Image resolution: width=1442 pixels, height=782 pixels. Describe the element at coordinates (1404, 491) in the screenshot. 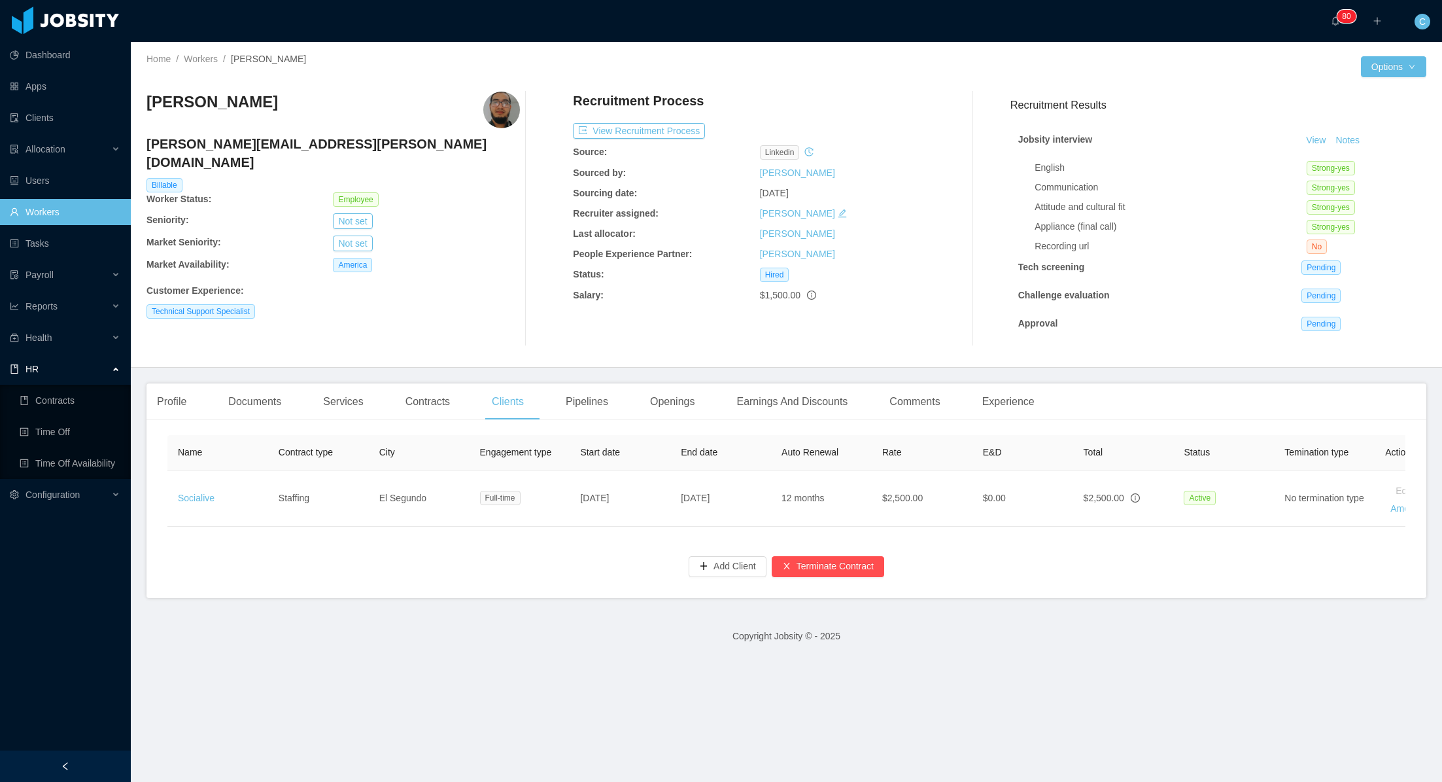

I see `button: Edit` at that location.